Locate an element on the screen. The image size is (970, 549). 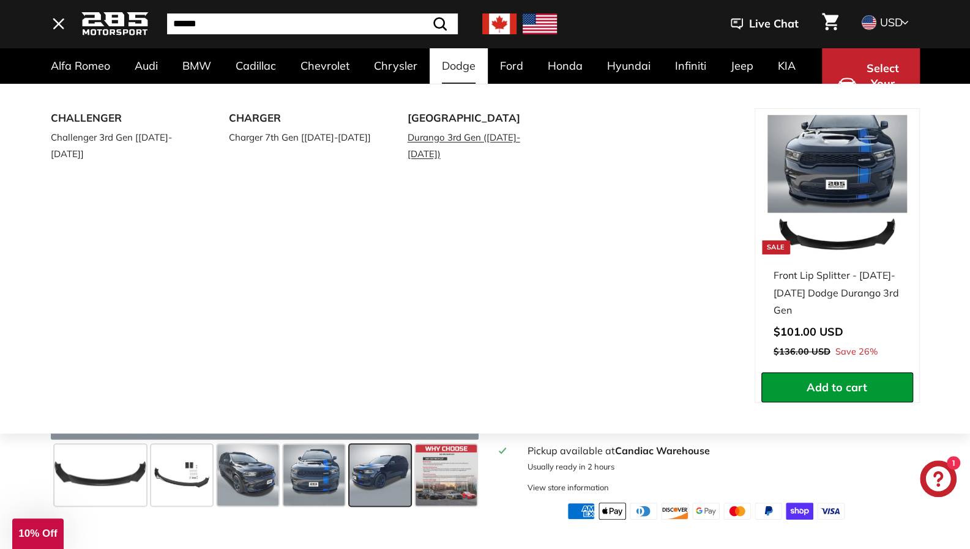
img: diners_club is located at coordinates (643, 511).